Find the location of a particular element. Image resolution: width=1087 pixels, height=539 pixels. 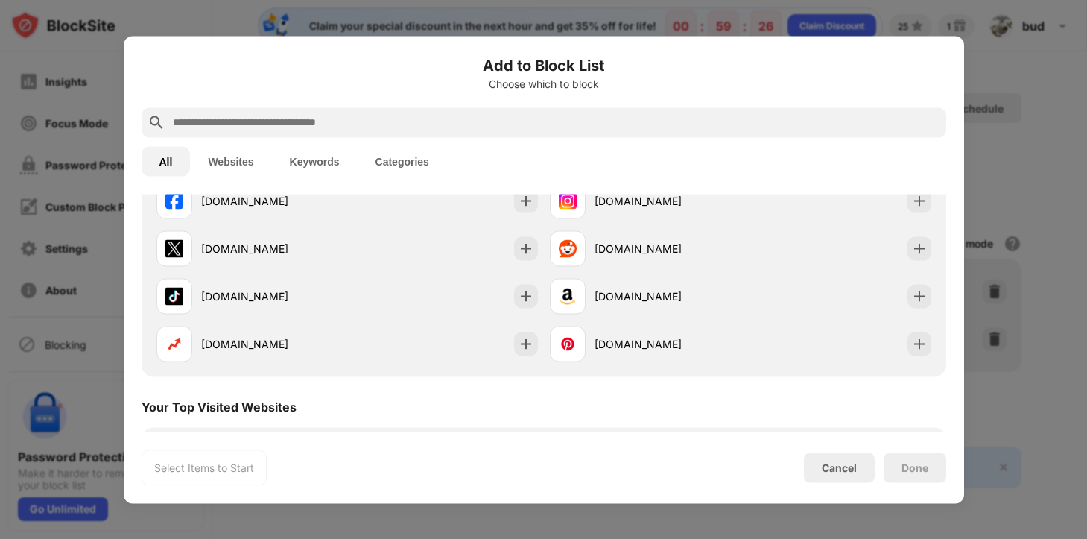

div: Done is located at coordinates (915, 467).